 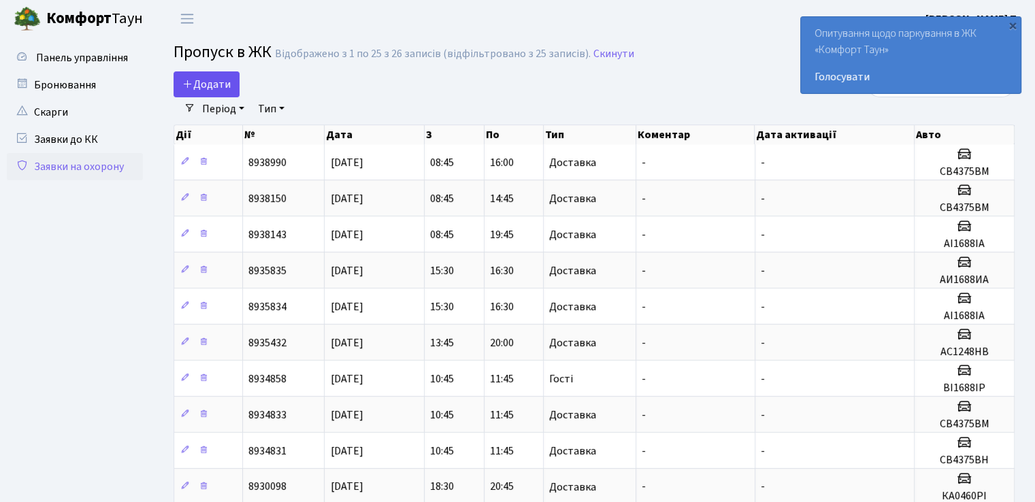 I want to click on span: 8938143, so click(x=267, y=235).